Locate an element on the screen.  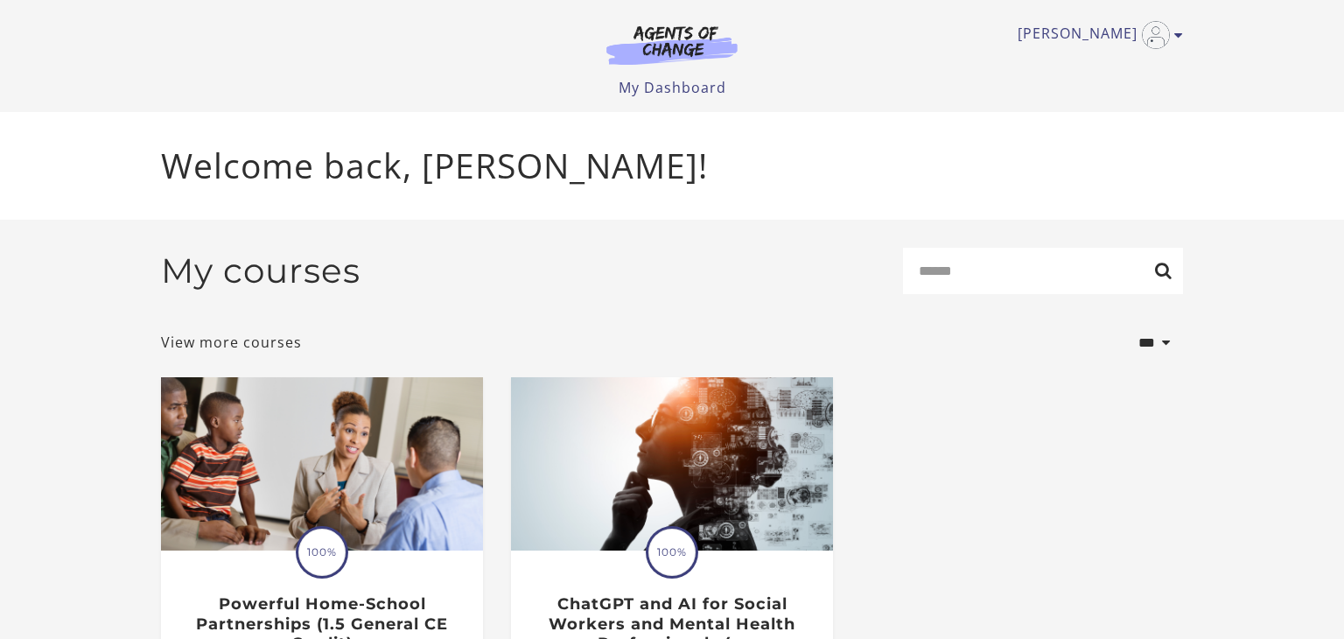
a: My Dashboard is located at coordinates (672, 87).